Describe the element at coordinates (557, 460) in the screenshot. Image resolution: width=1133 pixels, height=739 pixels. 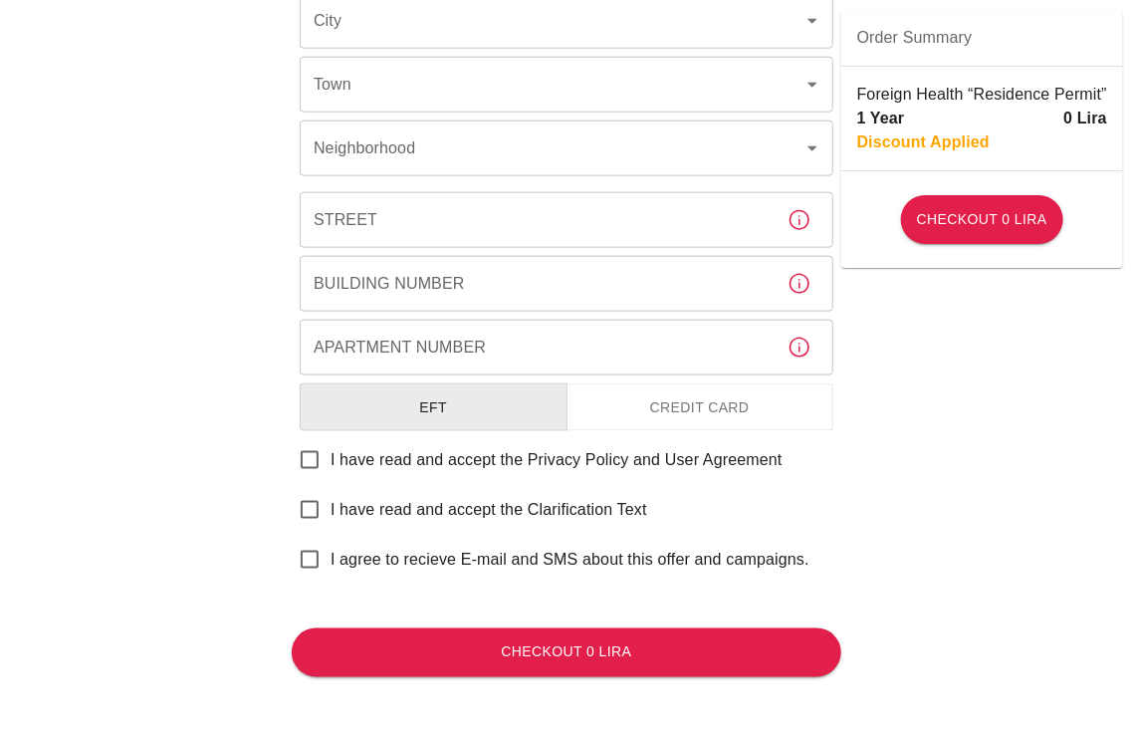
I see `span: I have read and accept the Privacy Policy and User Agreement` at that location.